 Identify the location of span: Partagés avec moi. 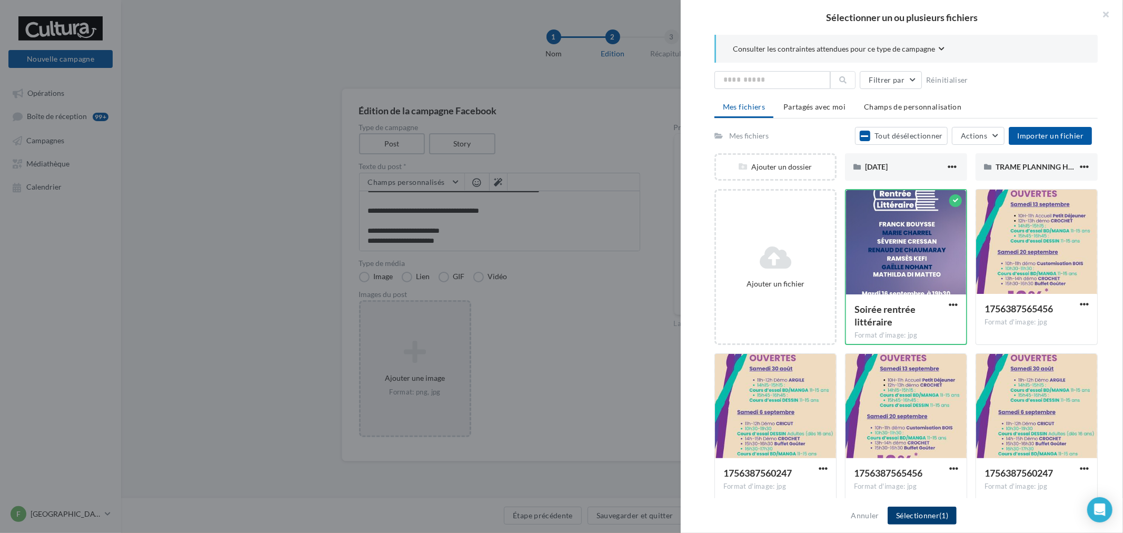
(814, 106).